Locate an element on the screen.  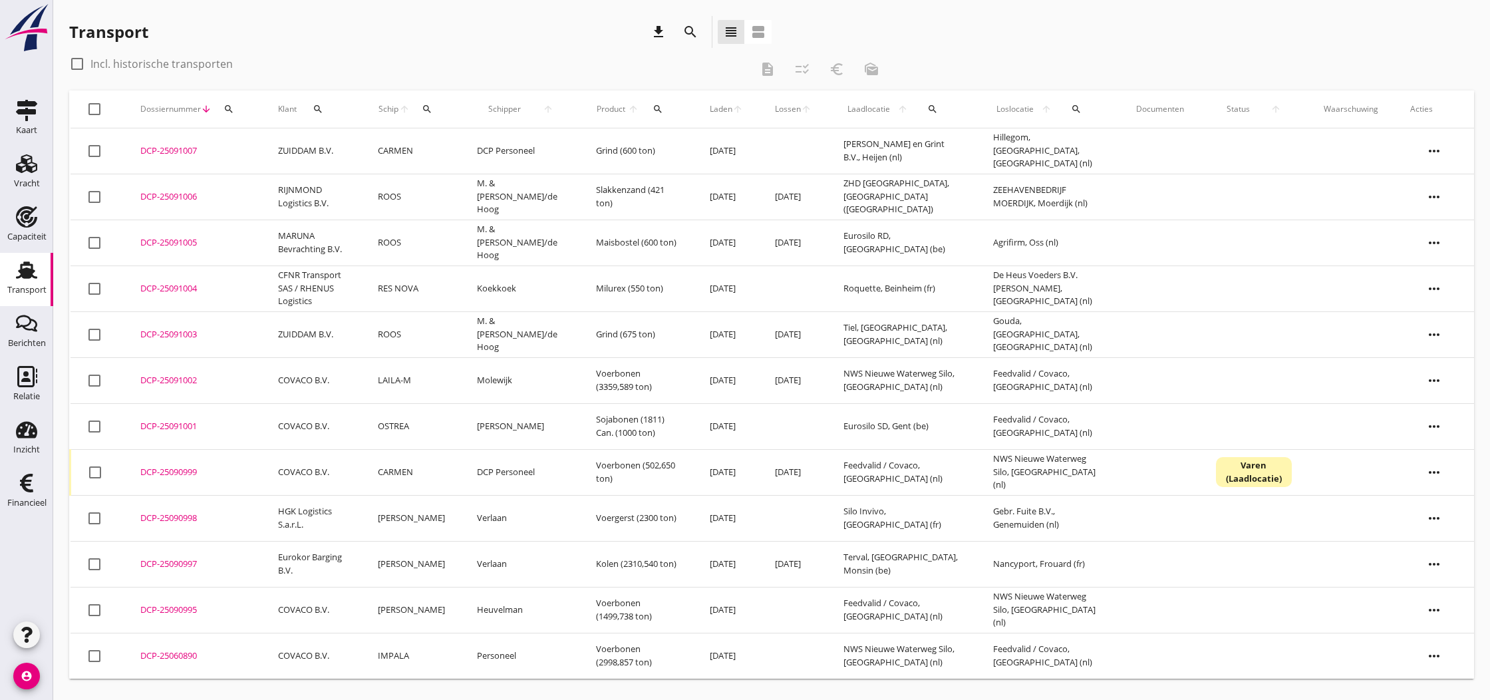
td: DCP Personeel is located at coordinates (520, 151).